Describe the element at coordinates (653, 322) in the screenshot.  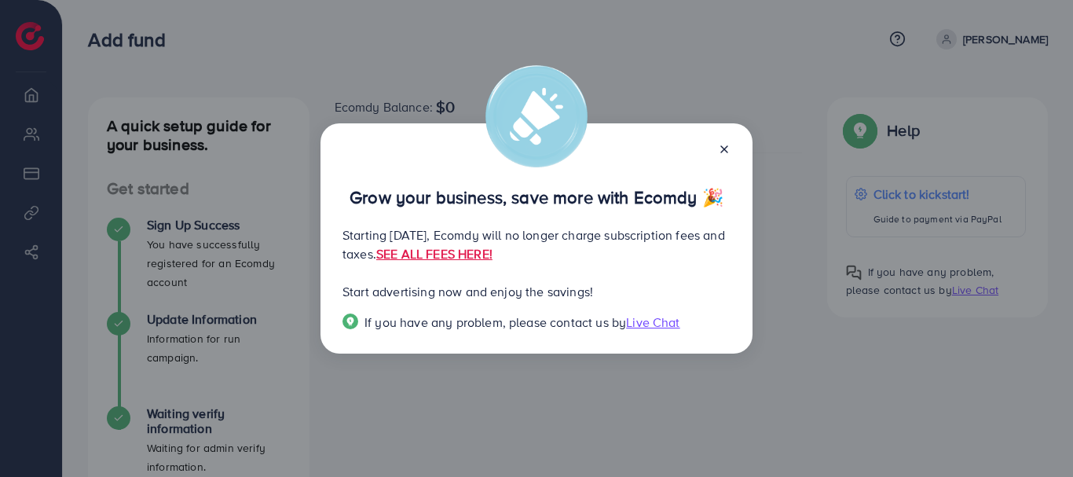
I see `span: Live Chat` at that location.